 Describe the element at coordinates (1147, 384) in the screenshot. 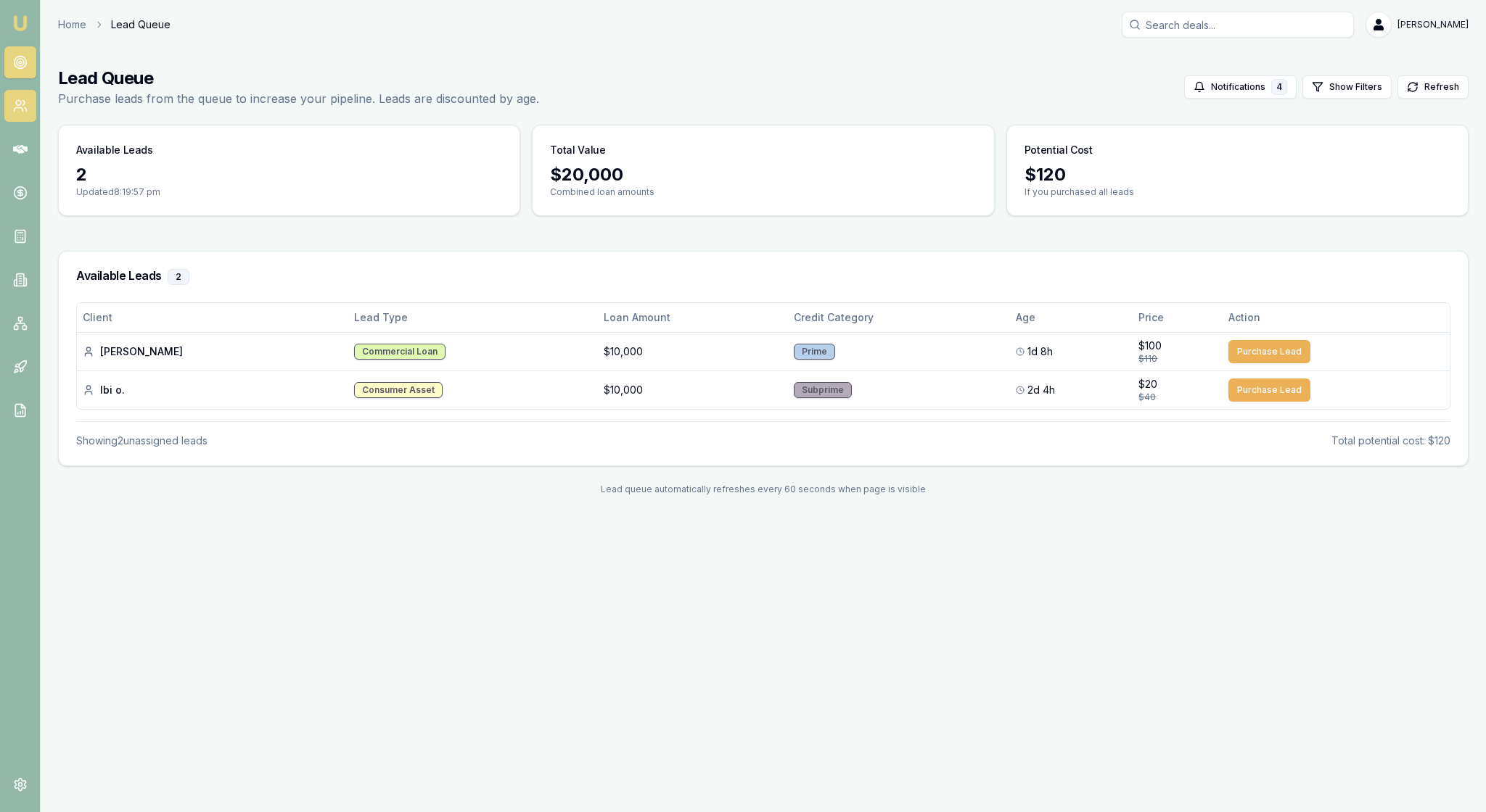

I see `span: $20` at that location.